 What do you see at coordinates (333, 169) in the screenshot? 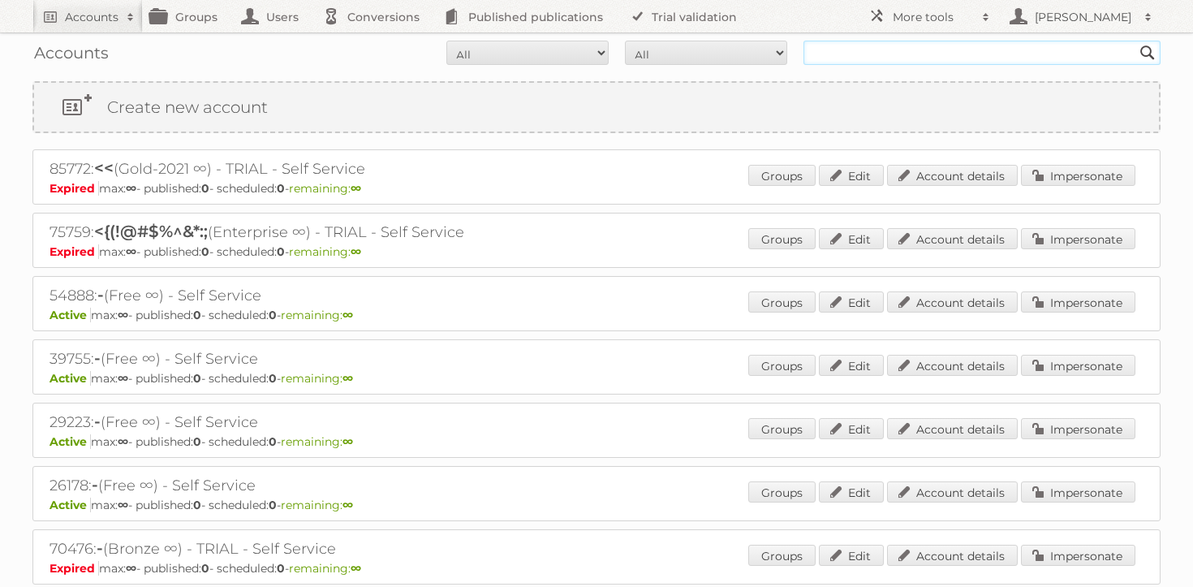
I see `h2: 85772: (Gold-2021 ∞) - TRIAL - Self Service` at bounding box center [333, 169].